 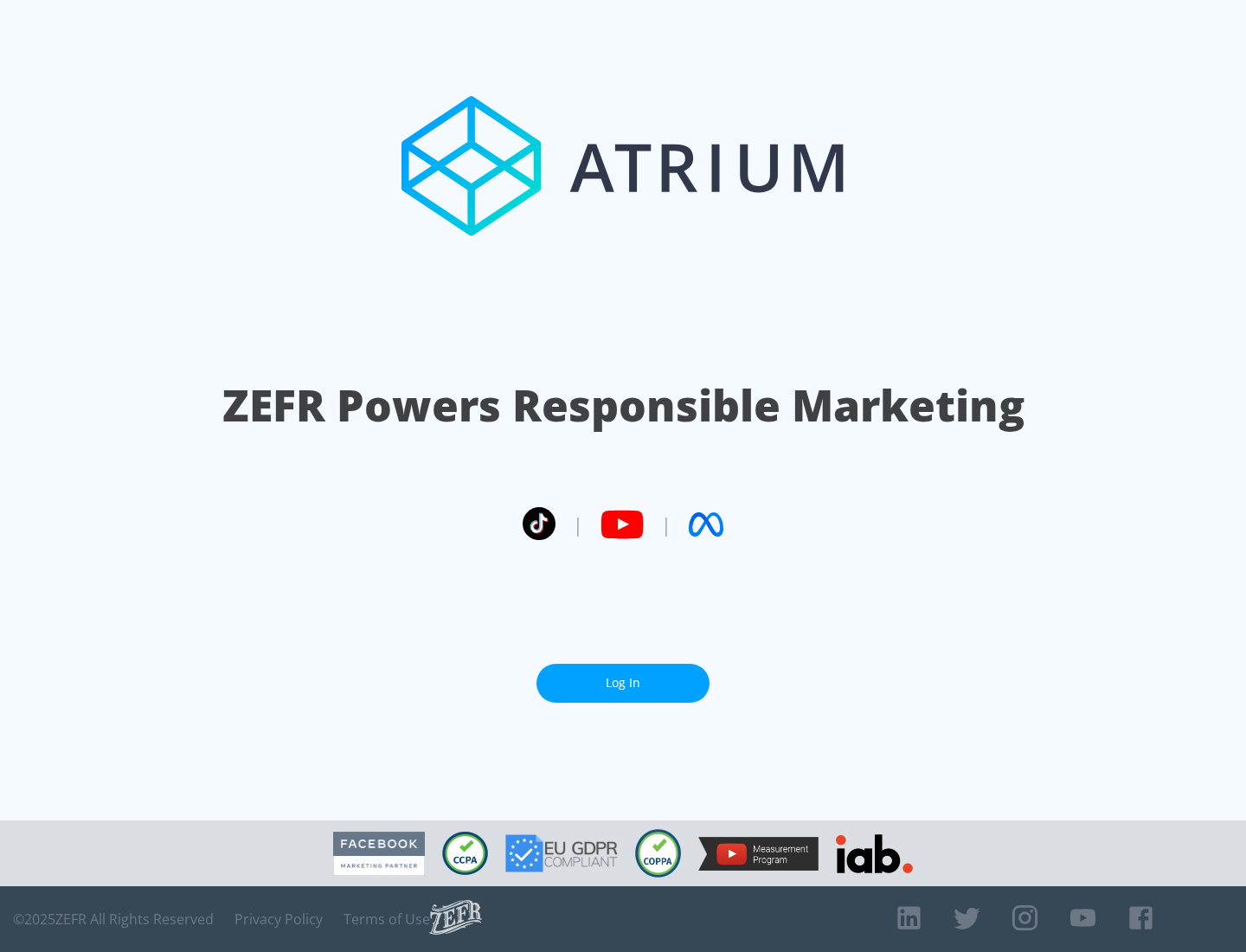 What do you see at coordinates (113, 919) in the screenshot?
I see `span: © 2025 ZEFR All Rights Reserved` at bounding box center [113, 919].